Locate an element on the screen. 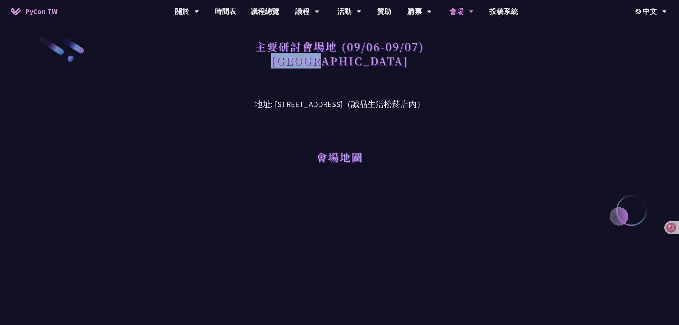  img: Home icon of PyCon TW 2025 is located at coordinates (16, 11).